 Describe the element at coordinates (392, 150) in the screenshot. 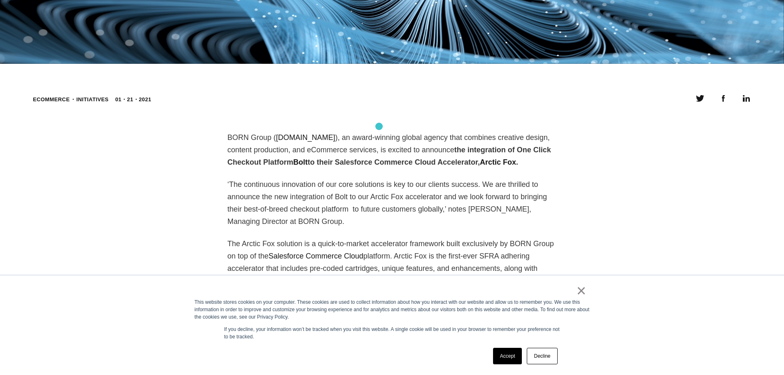

I see `p: BORN Group ( ), an award-winning global agency that combines creative design, content production,...` at that location.